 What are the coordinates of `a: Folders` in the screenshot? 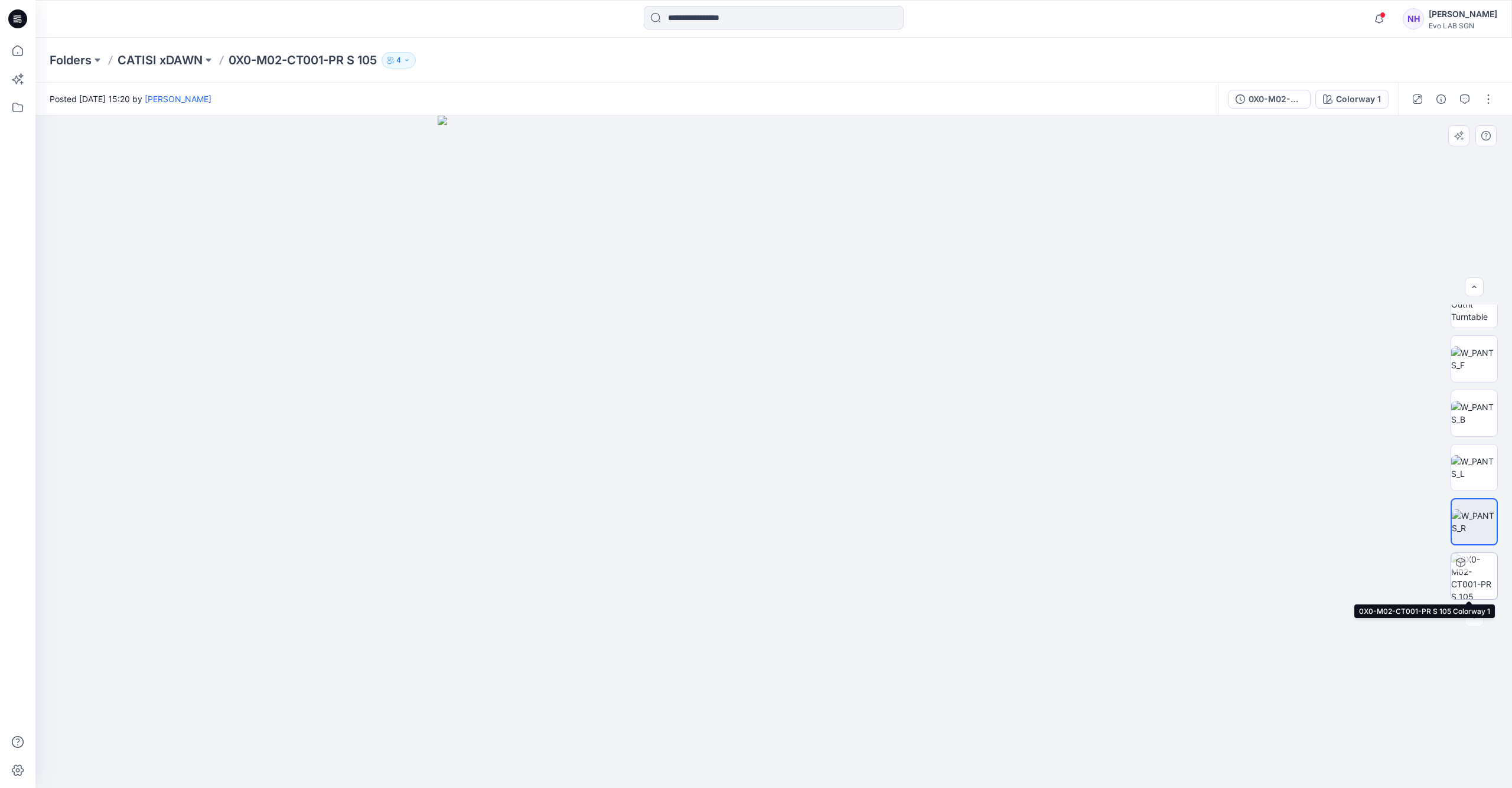 It's located at (70, 60).